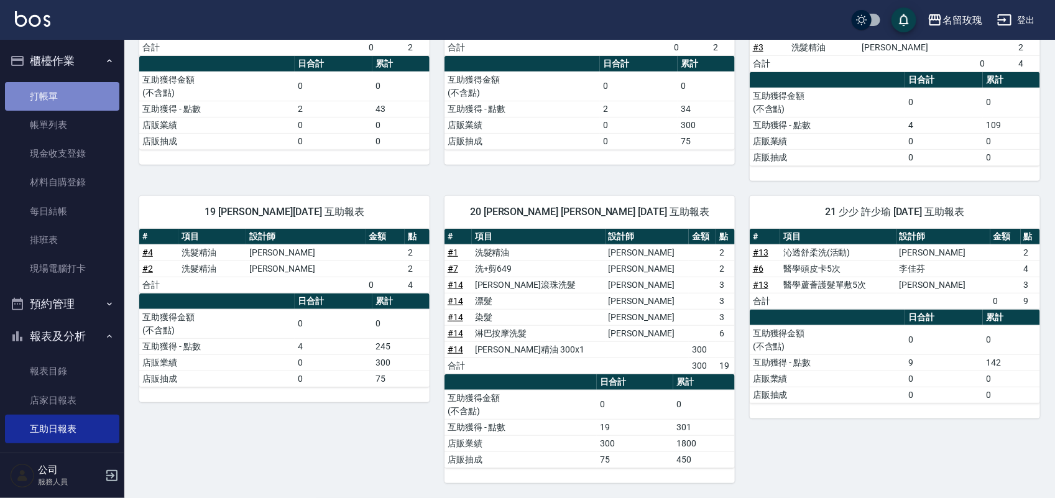 This screenshot has width=1055, height=498. I want to click on td: 34, so click(706, 109).